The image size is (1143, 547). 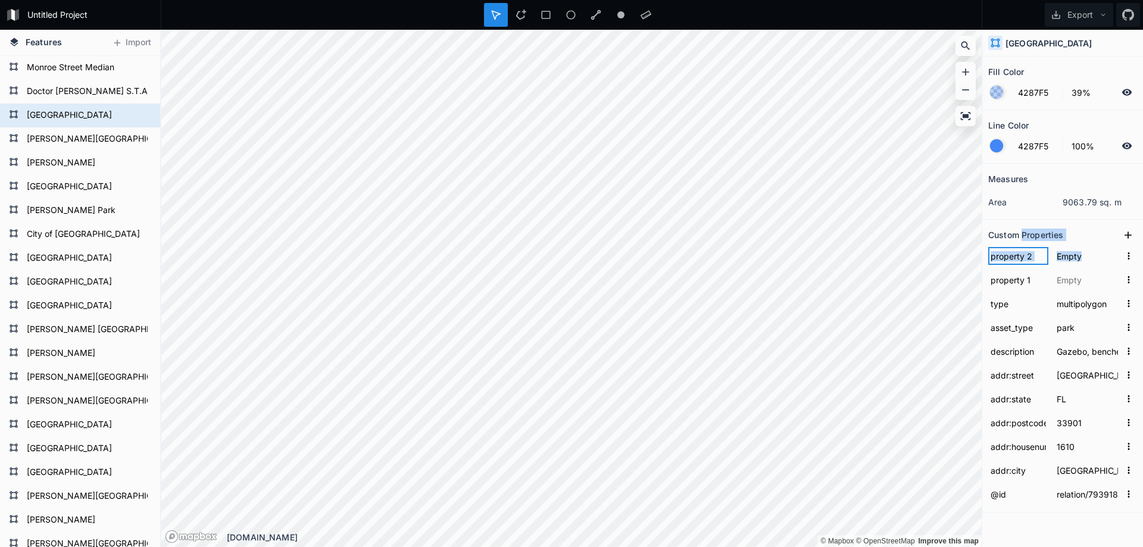 I want to click on span: Features, so click(x=43, y=42).